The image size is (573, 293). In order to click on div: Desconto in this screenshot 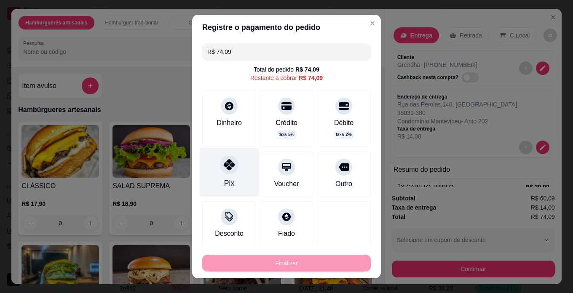, I will do `click(229, 234)`.